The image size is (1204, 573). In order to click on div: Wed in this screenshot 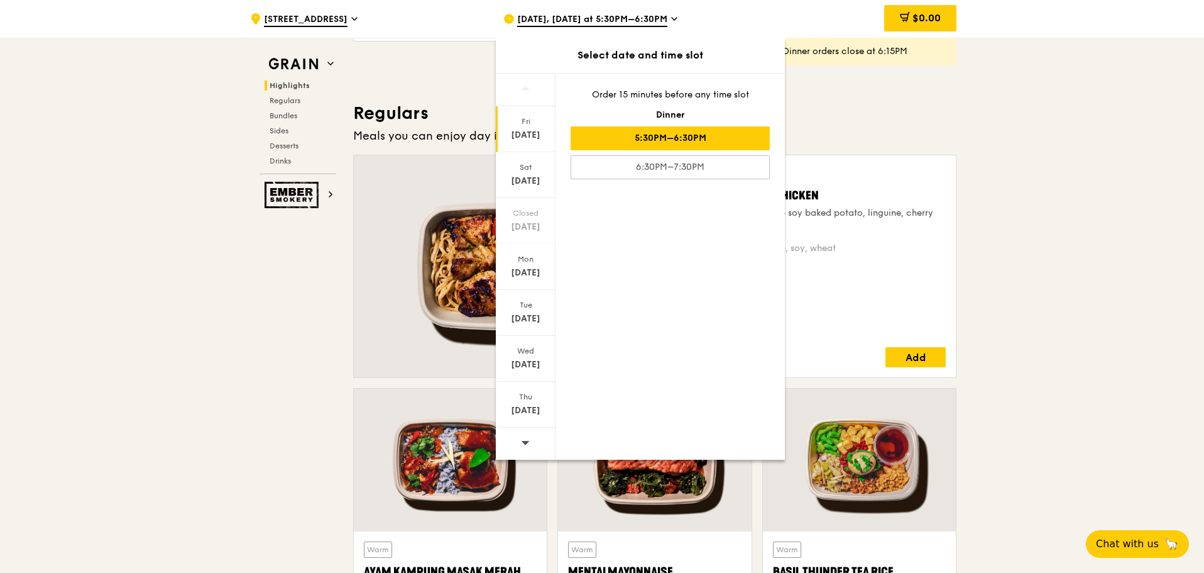, I will do `click(525, 351)`.